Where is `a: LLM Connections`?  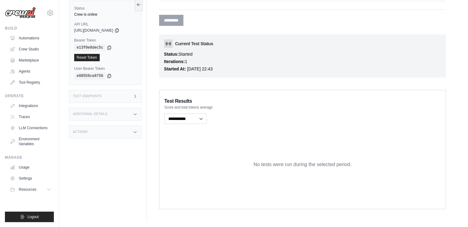 a: LLM Connections is located at coordinates (30, 128).